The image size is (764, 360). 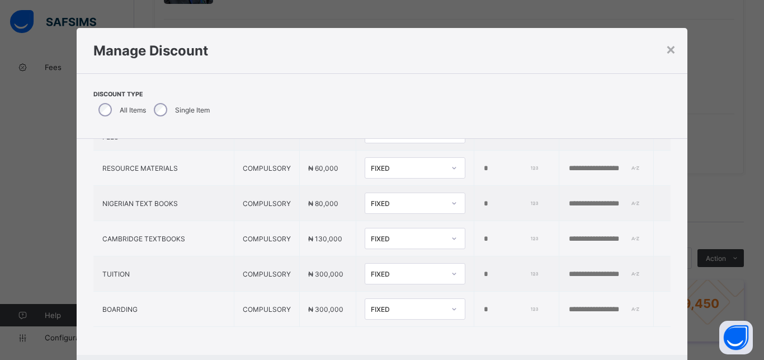 I want to click on td: TUITION, so click(x=163, y=274).